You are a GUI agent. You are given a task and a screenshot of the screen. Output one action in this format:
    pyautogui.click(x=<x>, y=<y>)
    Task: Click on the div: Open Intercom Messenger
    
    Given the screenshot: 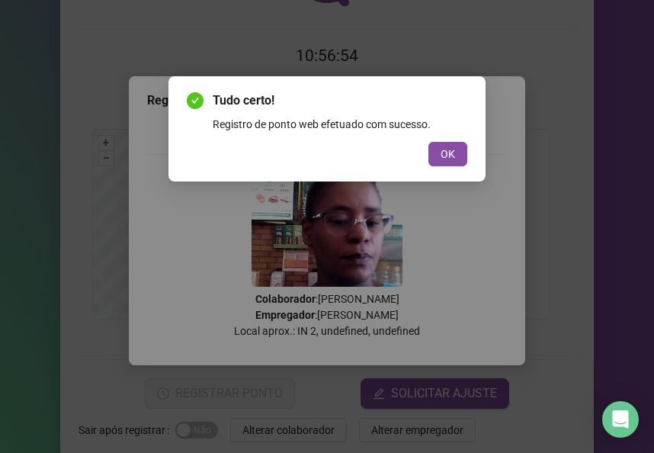 What is the action you would take?
    pyautogui.click(x=620, y=419)
    